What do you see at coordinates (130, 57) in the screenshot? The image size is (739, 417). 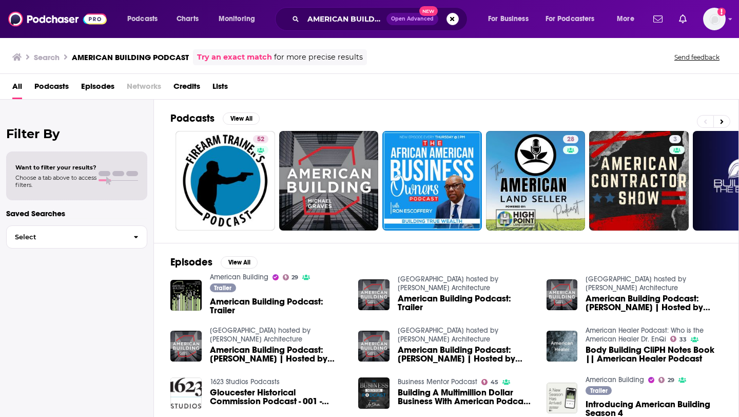 I see `h3: AMERICAN BUILDING PODCAST` at bounding box center [130, 57].